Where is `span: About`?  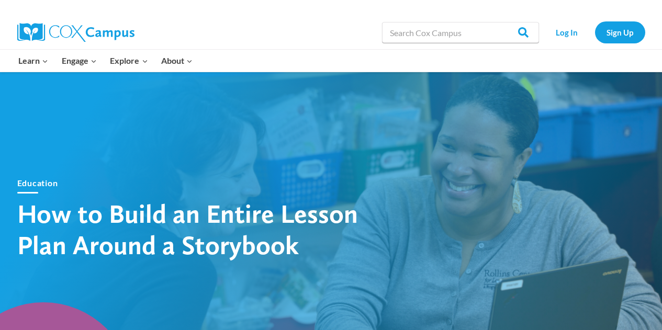 span: About is located at coordinates (177, 61).